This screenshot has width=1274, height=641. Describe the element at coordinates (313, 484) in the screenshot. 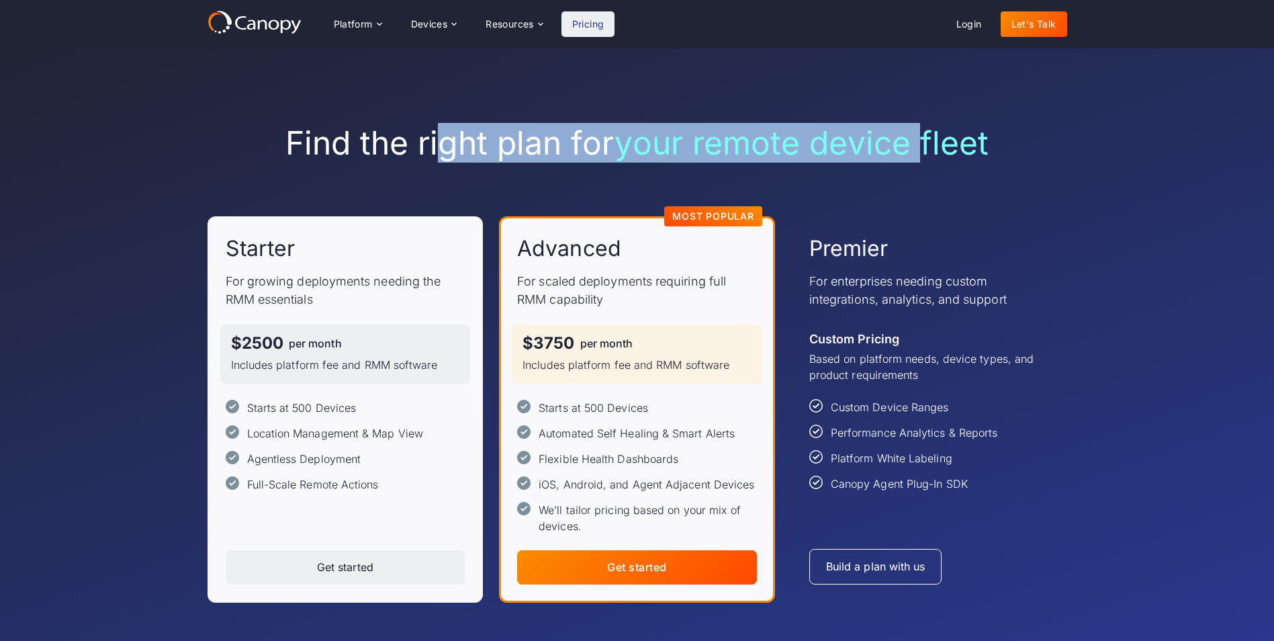

I see `div: Full-Scale Remote Actions` at that location.